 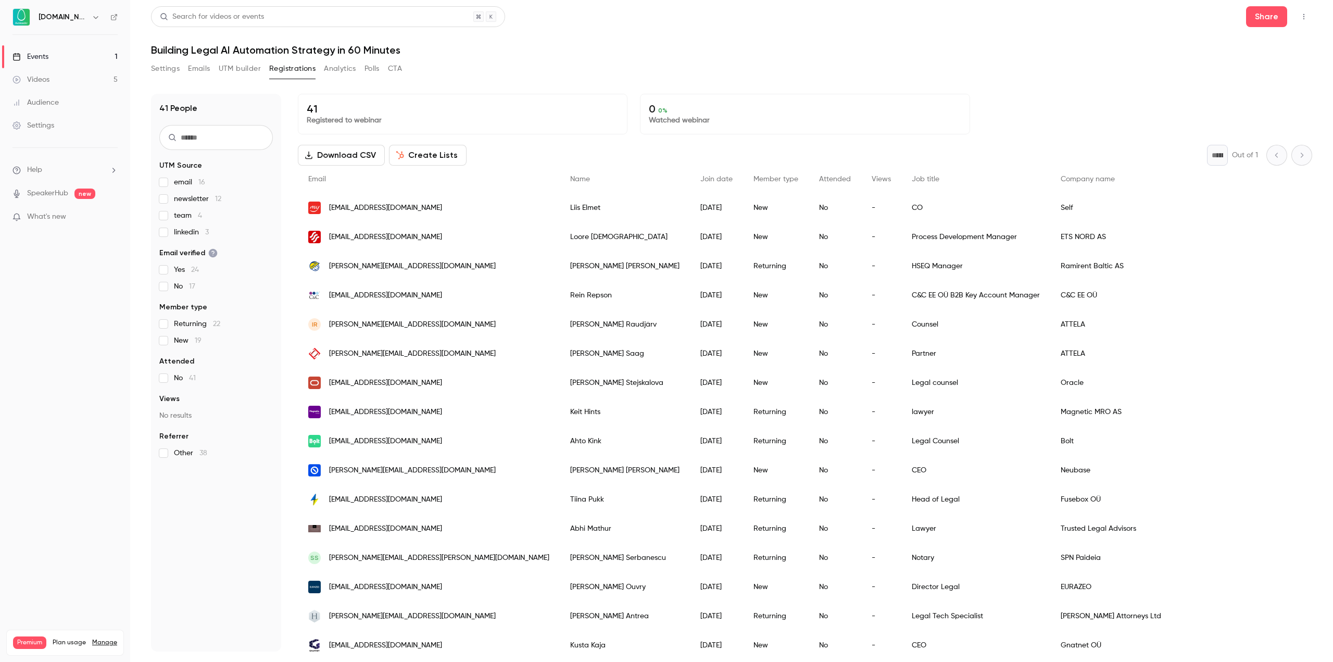 I want to click on span: Views, so click(x=881, y=179).